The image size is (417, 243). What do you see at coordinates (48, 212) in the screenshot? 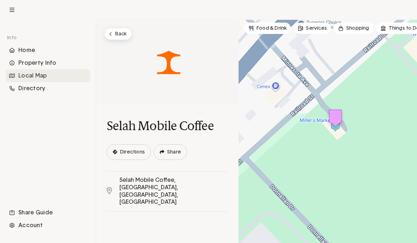
I see `div: Share Guide` at bounding box center [48, 212].